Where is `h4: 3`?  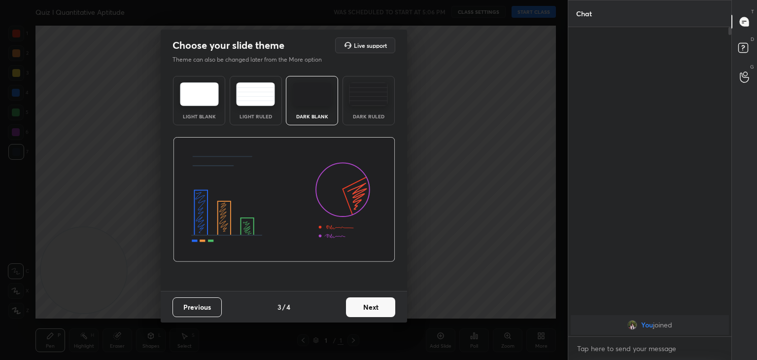 h4: 3 is located at coordinates (279, 306).